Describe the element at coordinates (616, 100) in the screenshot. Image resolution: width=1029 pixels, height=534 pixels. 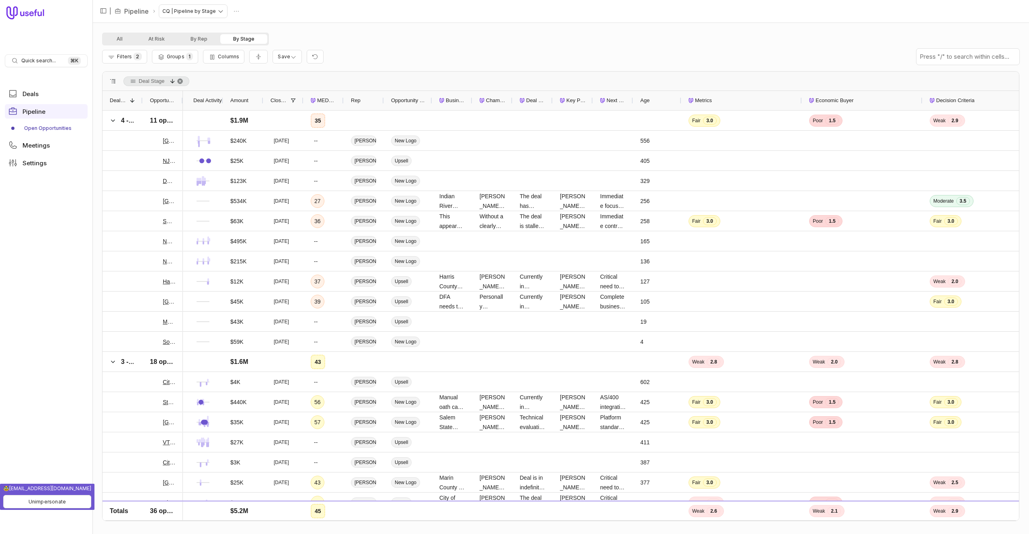
I see `span: Next Steps Focus` at that location.